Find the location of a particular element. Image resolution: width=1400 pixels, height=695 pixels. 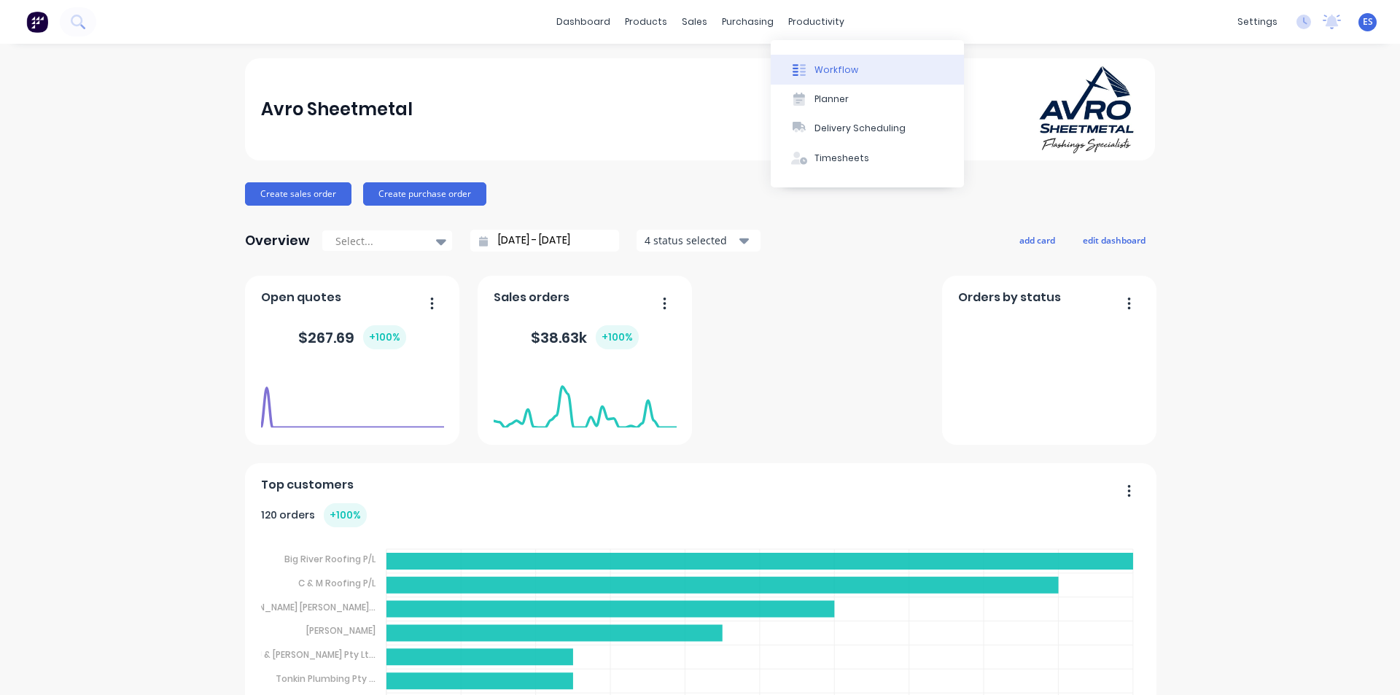

div: Overview is located at coordinates (277, 241).